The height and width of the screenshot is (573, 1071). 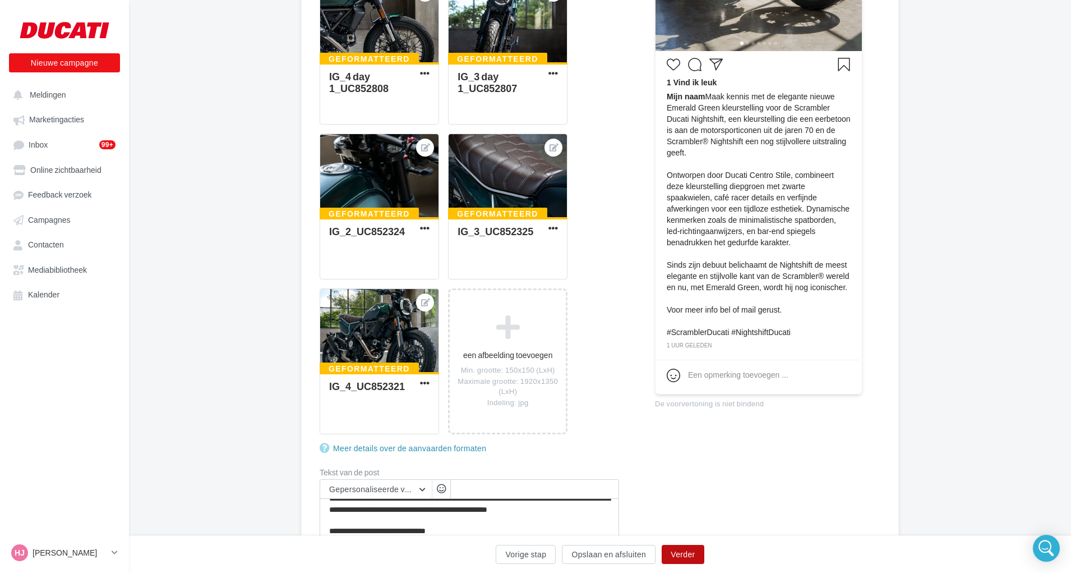 I want to click on span: Online zichtbaarheid, so click(x=66, y=169).